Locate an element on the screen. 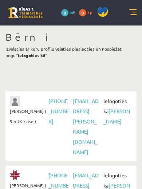 Image resolution: width=142 pixels, height=189 pixels. a: 0 xp is located at coordinates (87, 12).